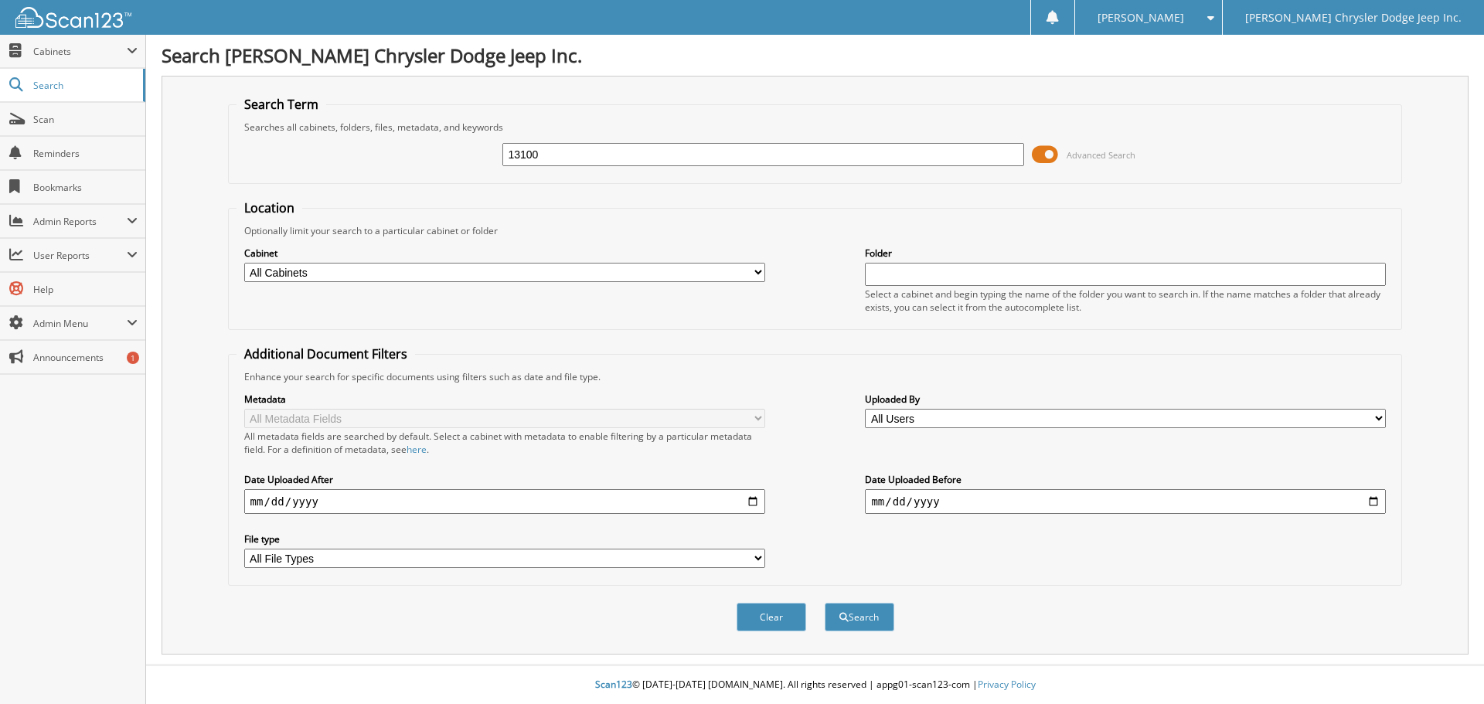  I want to click on div: Select a cabinet and begin typing the name of the folder you want to search in. If the name match..., so click(1126, 301).